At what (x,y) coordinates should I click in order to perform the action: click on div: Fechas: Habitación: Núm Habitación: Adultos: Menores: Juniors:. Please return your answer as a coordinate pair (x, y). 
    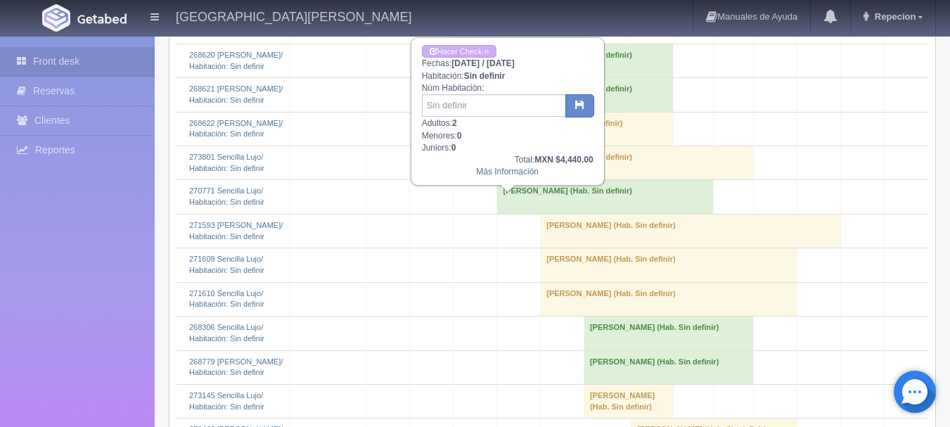
    Looking at the image, I should click on (508, 111).